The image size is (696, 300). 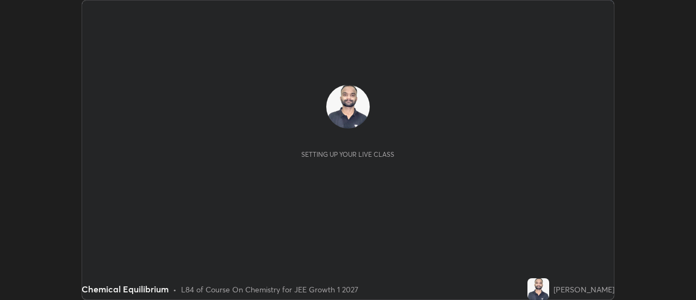 I want to click on div: Chemical Equilibrium, so click(x=125, y=289).